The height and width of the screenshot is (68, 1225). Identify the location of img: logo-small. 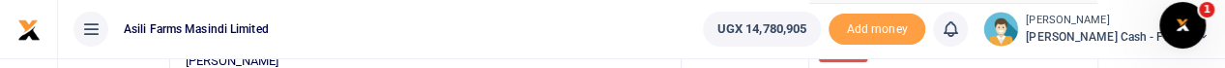
(29, 30).